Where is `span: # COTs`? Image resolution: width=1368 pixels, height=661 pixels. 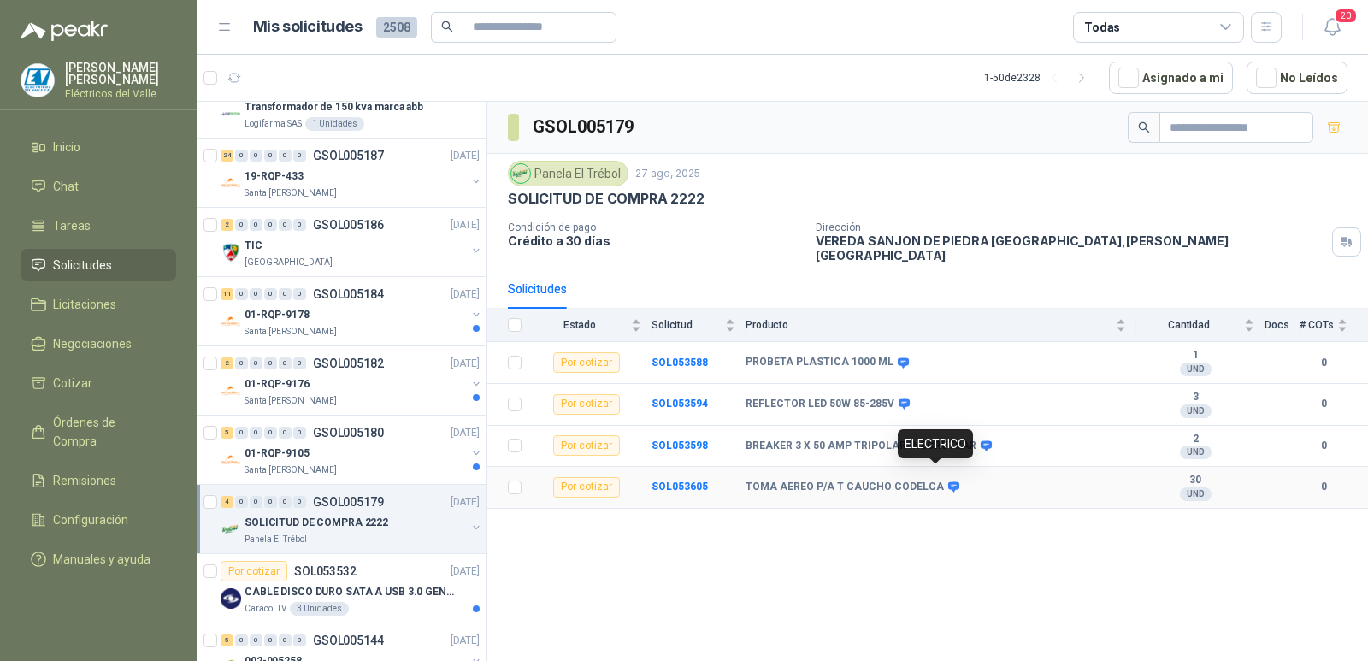 span: # COTs is located at coordinates (1317, 325).